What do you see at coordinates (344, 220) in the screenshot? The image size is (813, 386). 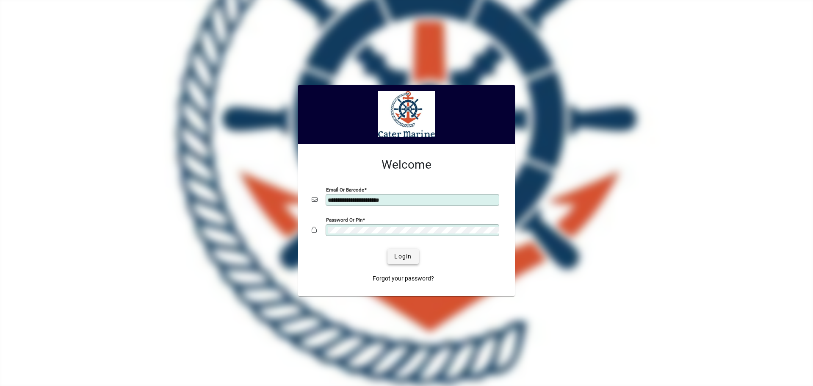 I see `mat-label: Password or Pin` at bounding box center [344, 220].